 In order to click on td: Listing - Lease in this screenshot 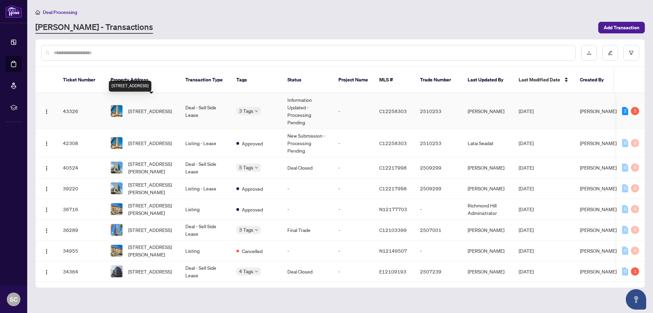, I will do `click(205, 188)`.